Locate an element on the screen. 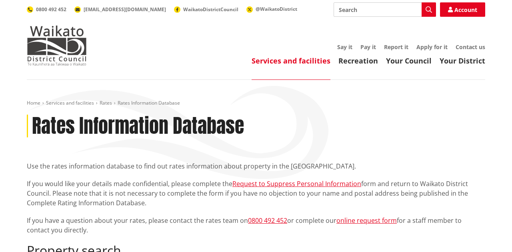  p: If you would like your details made confidential, please complete the form and return to Waikato ... is located at coordinates (256, 193).